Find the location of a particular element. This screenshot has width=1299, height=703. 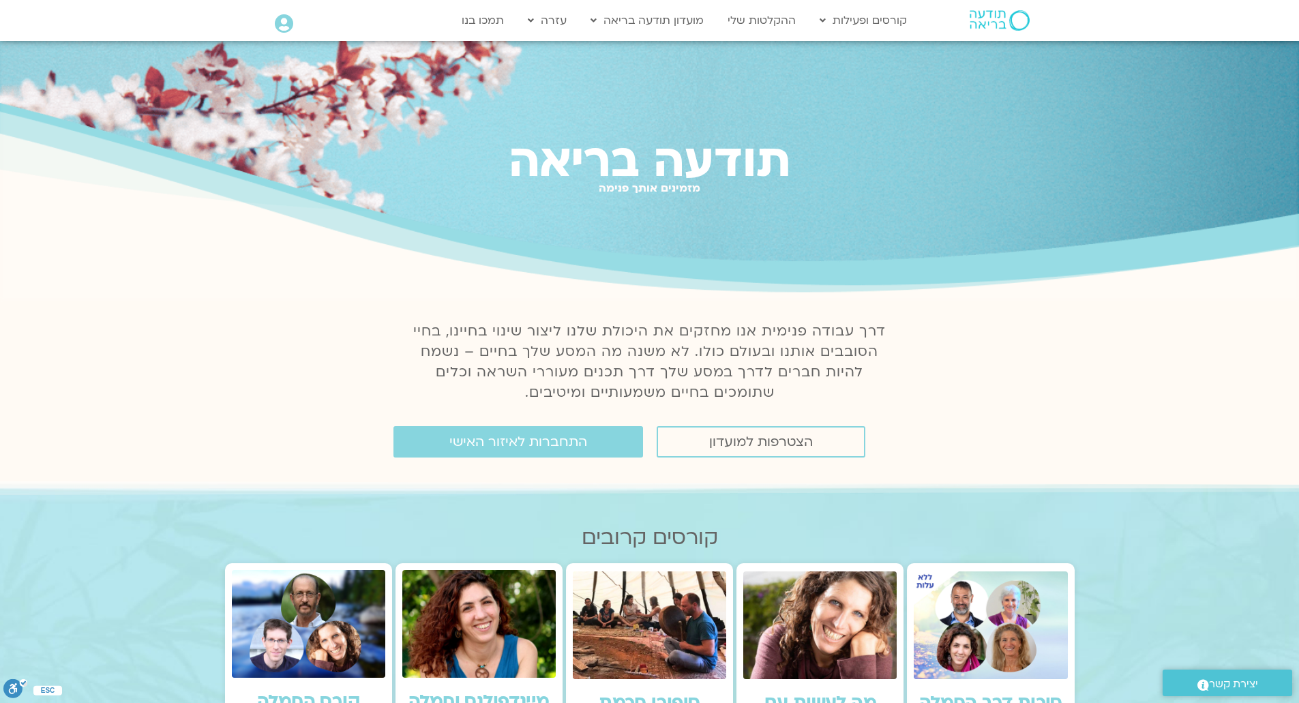

a: קורסים ופעילות is located at coordinates (863, 20).